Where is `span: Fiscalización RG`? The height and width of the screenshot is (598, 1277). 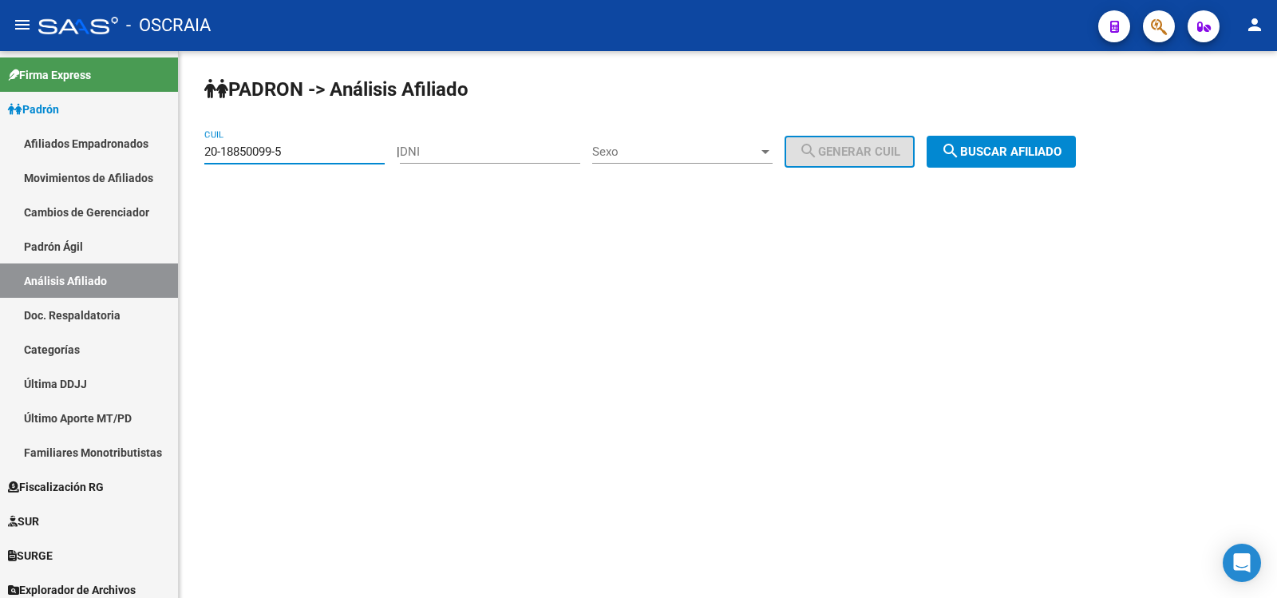 span: Fiscalización RG is located at coordinates (56, 487).